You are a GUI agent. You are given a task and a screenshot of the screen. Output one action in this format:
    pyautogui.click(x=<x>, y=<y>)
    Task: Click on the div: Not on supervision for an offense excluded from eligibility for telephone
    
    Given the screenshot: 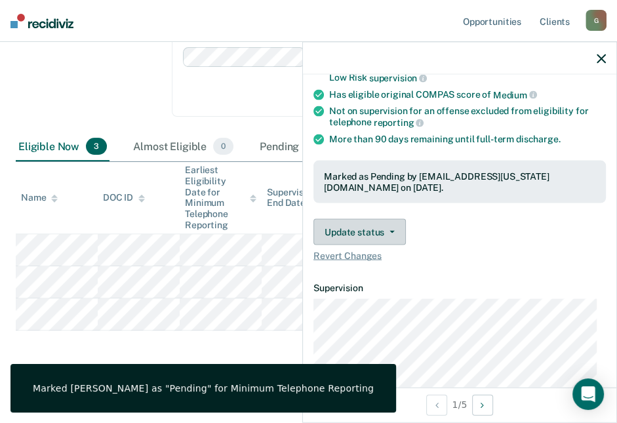 What is the action you would take?
    pyautogui.click(x=468, y=117)
    